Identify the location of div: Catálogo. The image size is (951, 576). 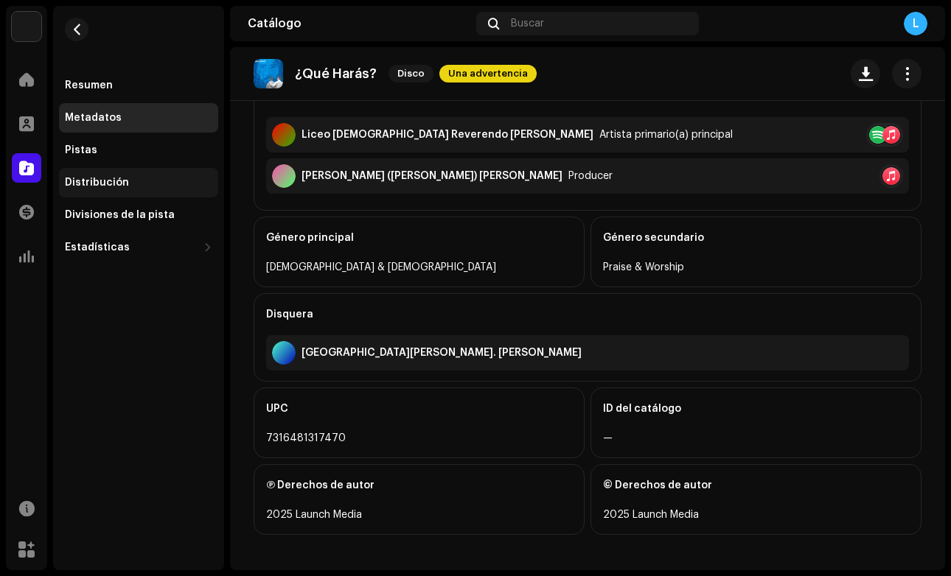
(359, 24).